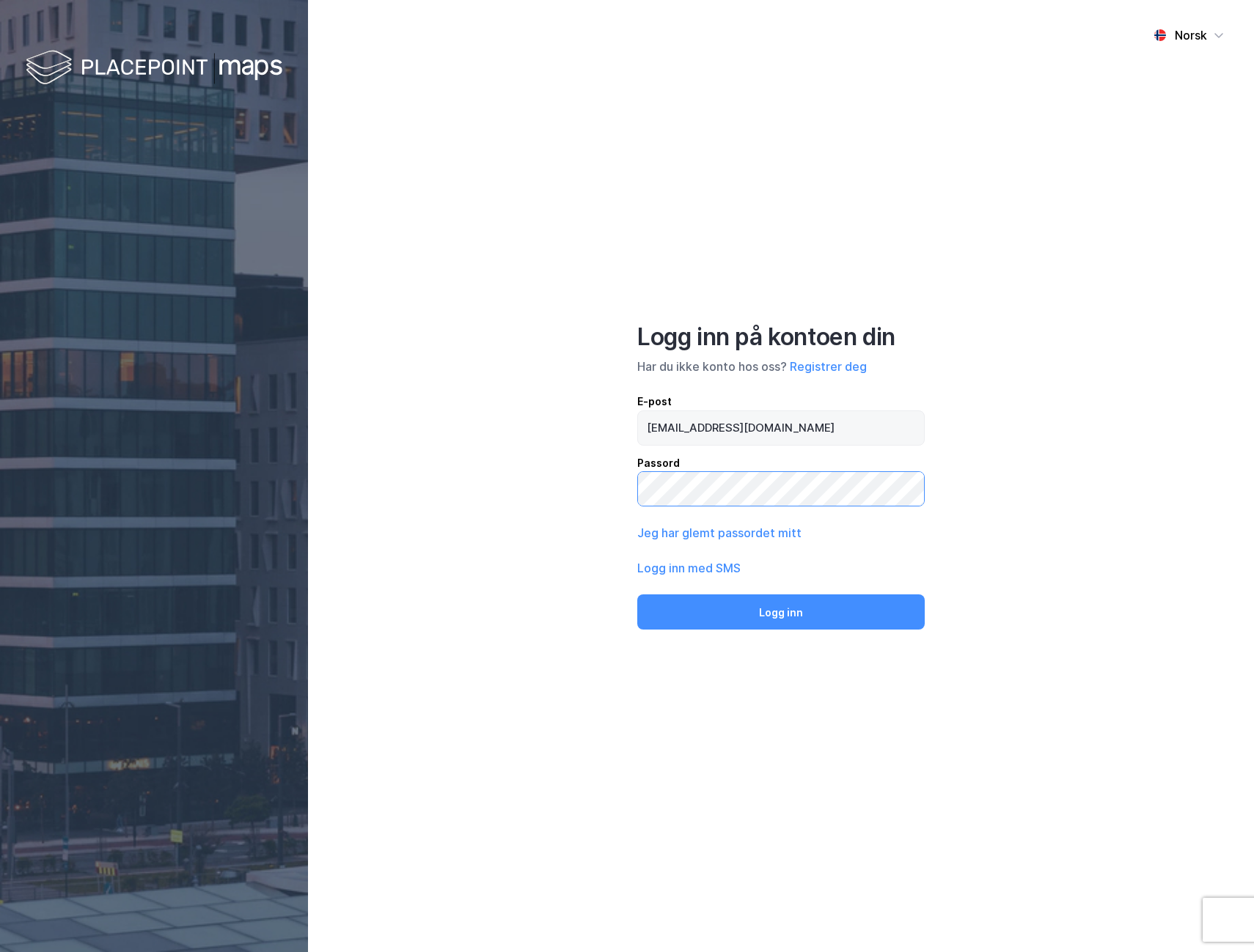 Image resolution: width=1254 pixels, height=952 pixels. I want to click on div: Har du ikke konto hos oss?, so click(780, 366).